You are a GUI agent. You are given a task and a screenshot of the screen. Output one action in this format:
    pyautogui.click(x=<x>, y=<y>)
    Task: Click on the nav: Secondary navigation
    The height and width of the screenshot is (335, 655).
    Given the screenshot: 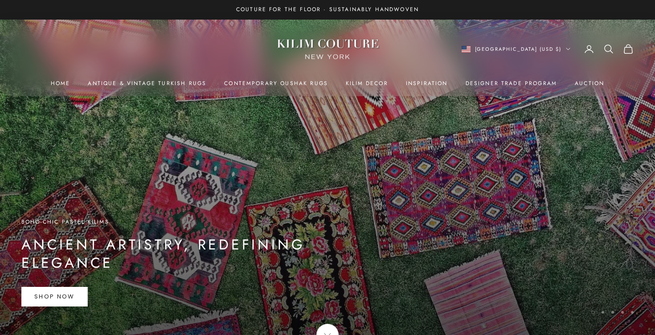 What is the action you would take?
    pyautogui.click(x=547, y=49)
    